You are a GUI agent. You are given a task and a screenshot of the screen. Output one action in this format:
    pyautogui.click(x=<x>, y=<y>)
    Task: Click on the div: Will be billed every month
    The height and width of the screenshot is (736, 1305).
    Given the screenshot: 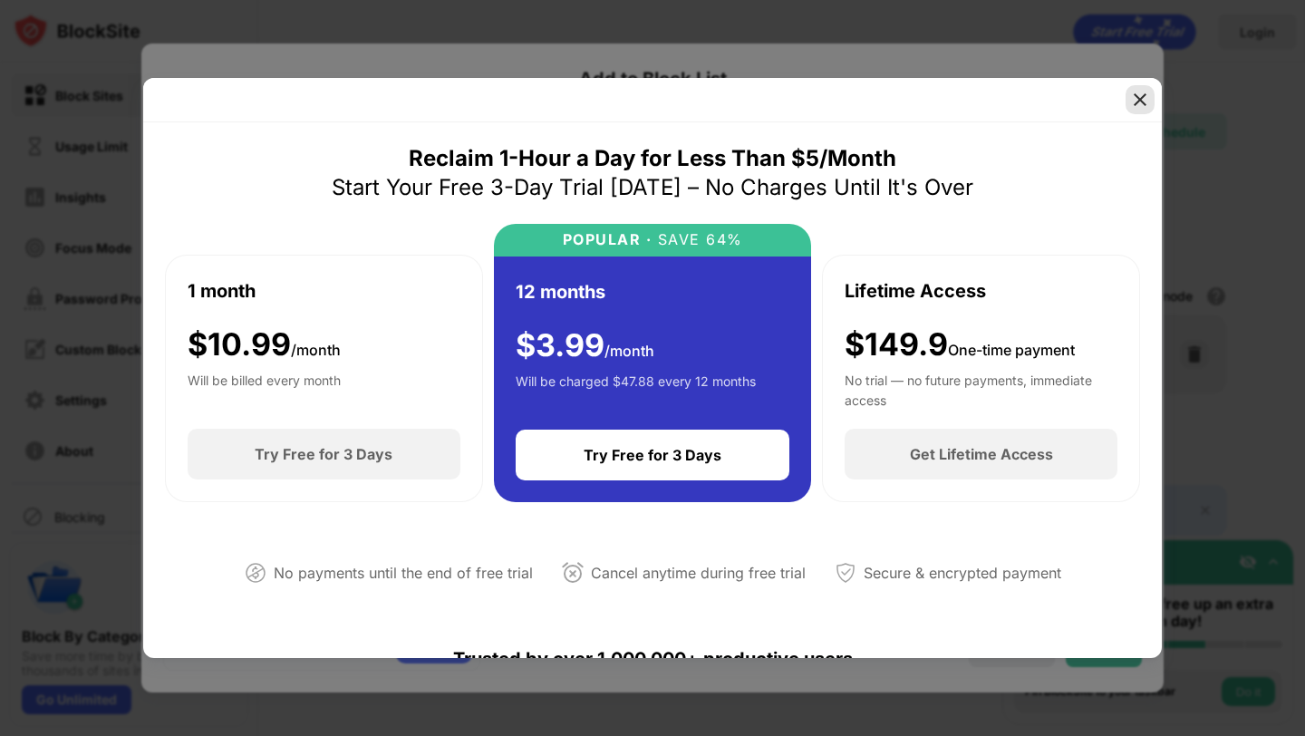 What is the action you would take?
    pyautogui.click(x=264, y=389)
    